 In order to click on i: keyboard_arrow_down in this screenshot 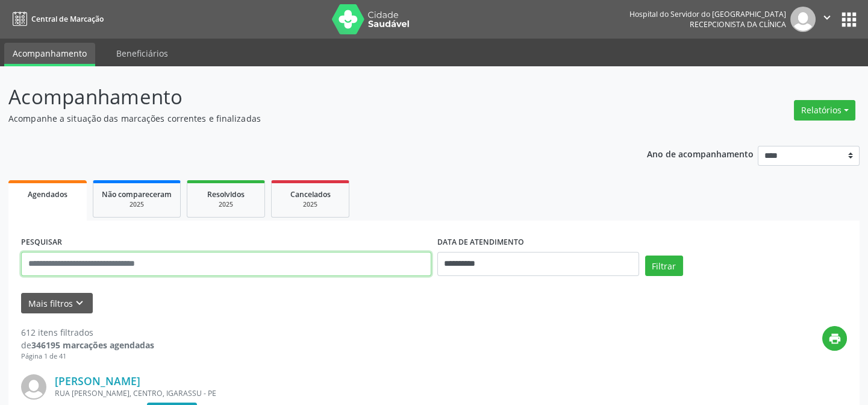, I will do `click(80, 303)`.